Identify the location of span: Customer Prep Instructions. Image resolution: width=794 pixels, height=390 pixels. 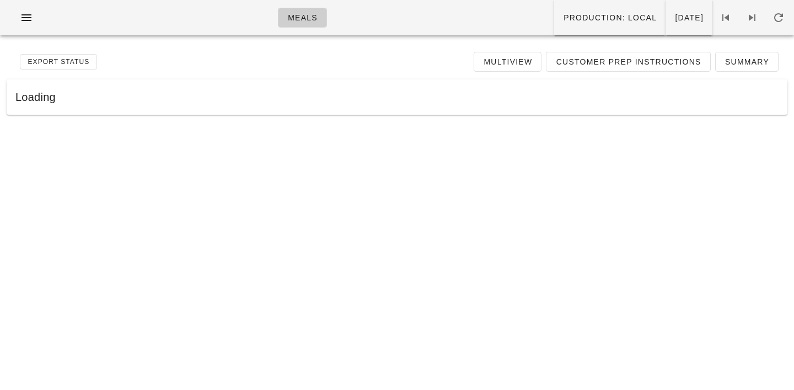
(628, 62).